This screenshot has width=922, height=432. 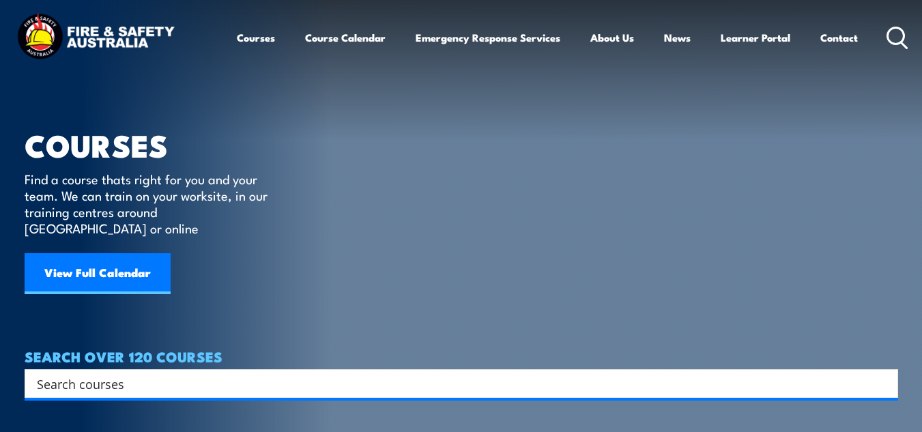 I want to click on input: Search input, so click(x=452, y=383).